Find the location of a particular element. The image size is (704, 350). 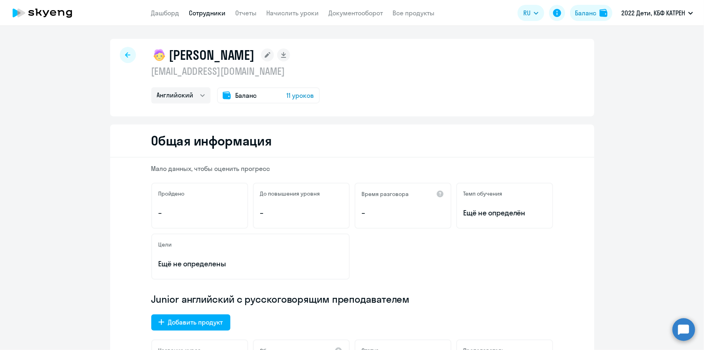

a: Начислить уроки is located at coordinates (293, 13).